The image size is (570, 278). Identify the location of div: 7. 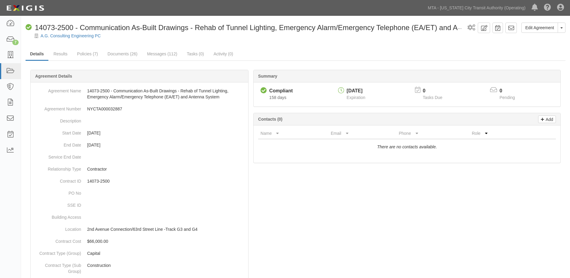
(15, 42).